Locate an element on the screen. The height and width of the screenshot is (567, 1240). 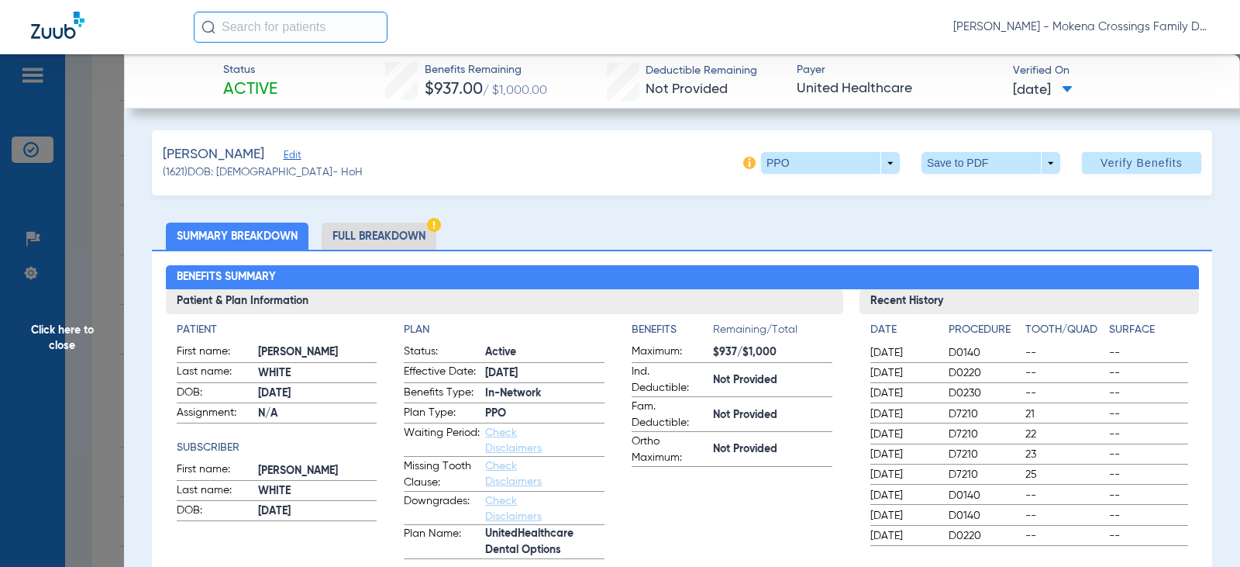
li: Full Breakdown is located at coordinates (379, 236).